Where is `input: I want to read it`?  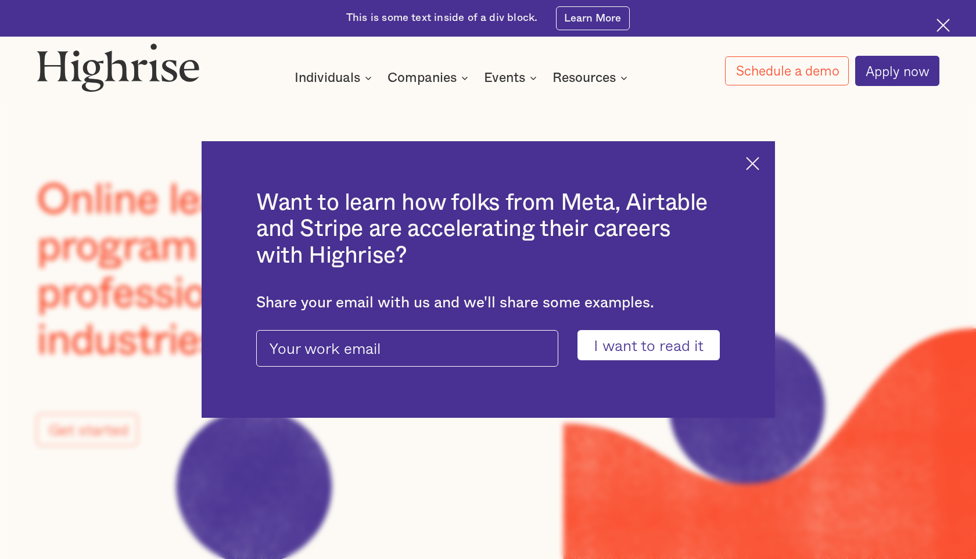
input: I want to read it is located at coordinates (649, 345).